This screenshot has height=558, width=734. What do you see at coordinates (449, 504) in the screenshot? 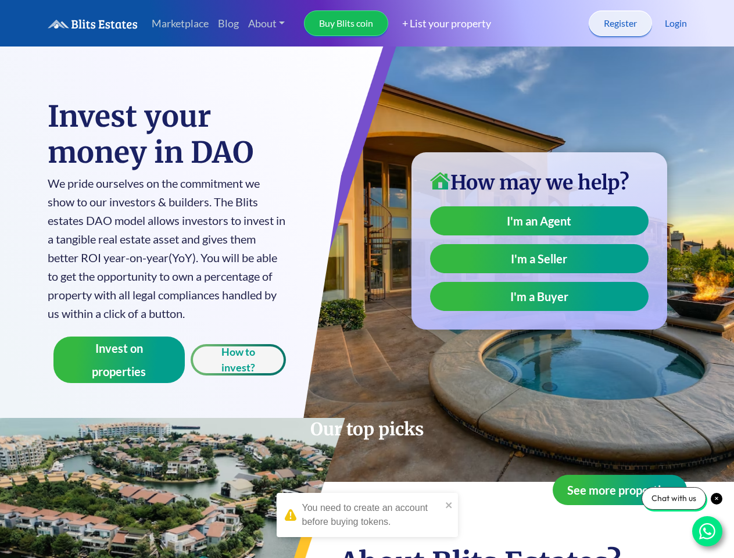
I see `button: close` at bounding box center [449, 504].